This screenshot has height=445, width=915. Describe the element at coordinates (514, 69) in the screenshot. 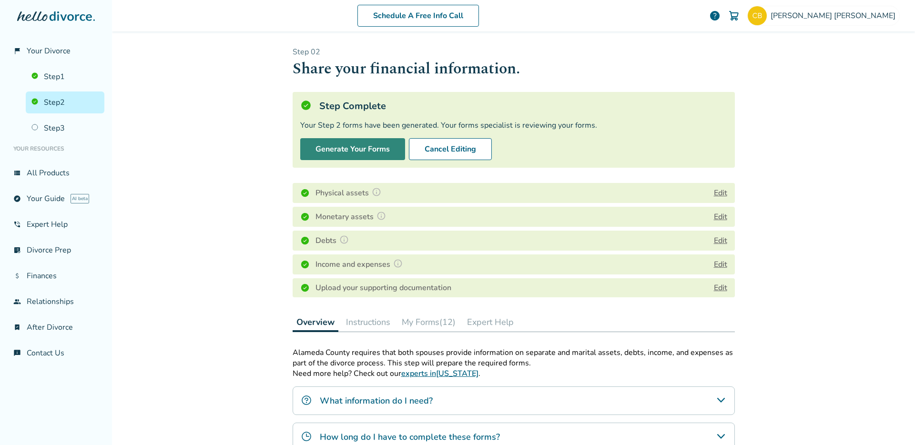

I see `h1: Share your financial information.` at that location.